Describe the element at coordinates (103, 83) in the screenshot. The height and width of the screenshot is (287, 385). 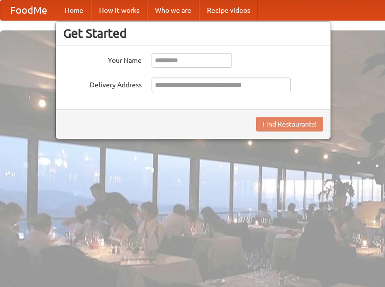
I see `label: Delivery Address` at that location.